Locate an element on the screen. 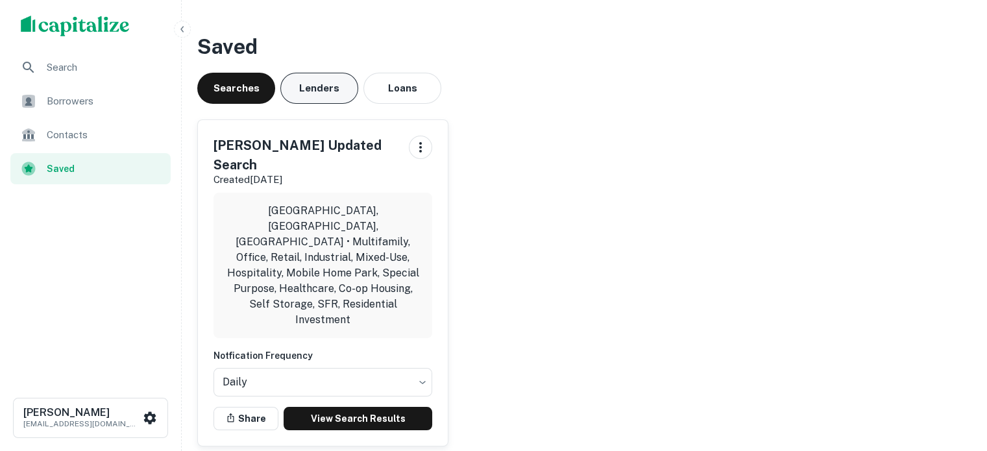  h3: Saved is located at coordinates (584, 47).